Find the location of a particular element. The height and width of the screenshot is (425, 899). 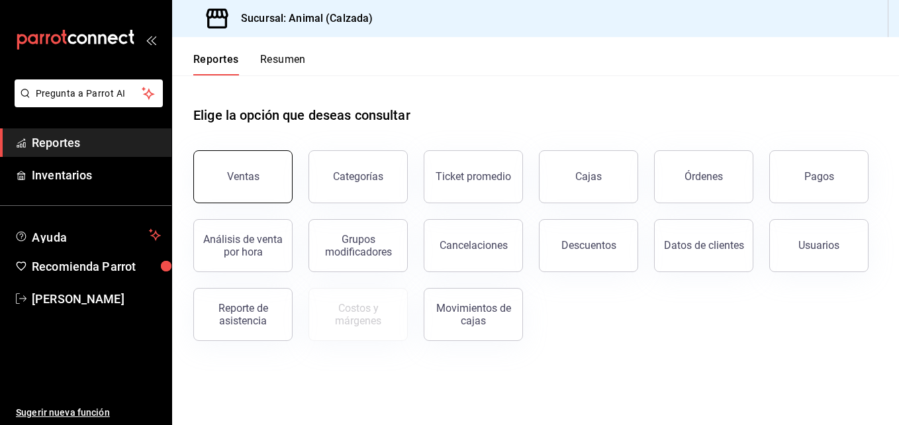

button: Ventas is located at coordinates (243, 177).